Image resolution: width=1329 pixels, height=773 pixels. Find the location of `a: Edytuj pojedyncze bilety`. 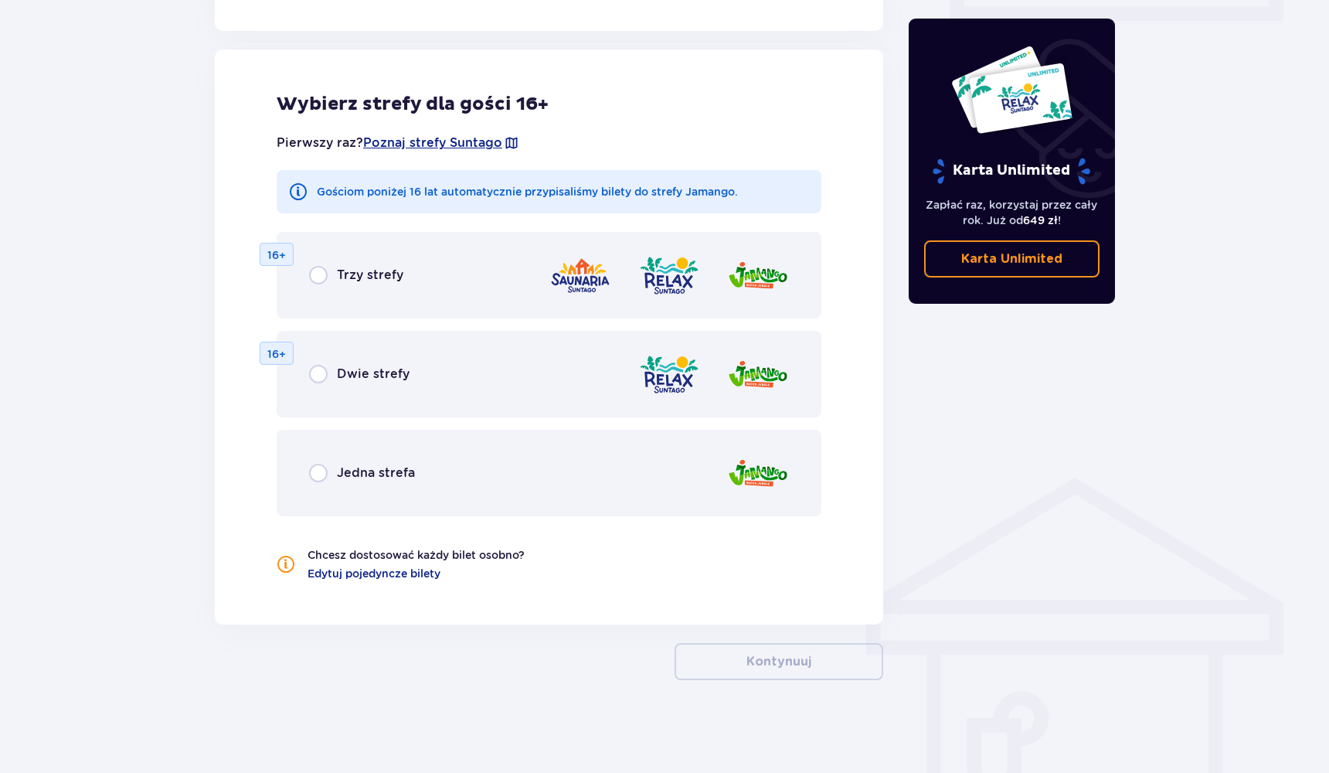

a: Edytuj pojedyncze bilety is located at coordinates (374, 573).